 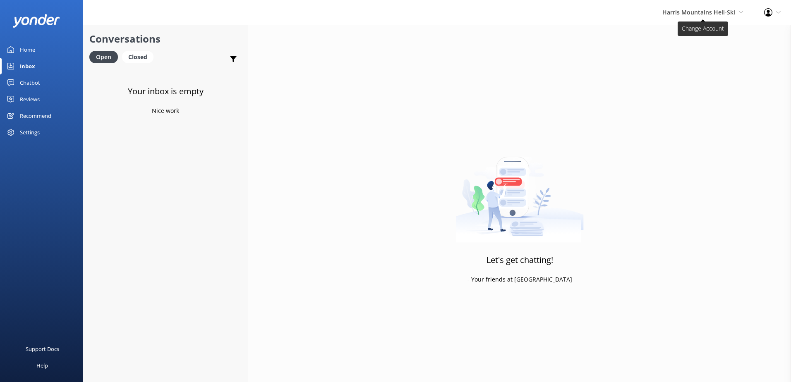 What do you see at coordinates (103, 57) in the screenshot?
I see `div: Open` at bounding box center [103, 57].